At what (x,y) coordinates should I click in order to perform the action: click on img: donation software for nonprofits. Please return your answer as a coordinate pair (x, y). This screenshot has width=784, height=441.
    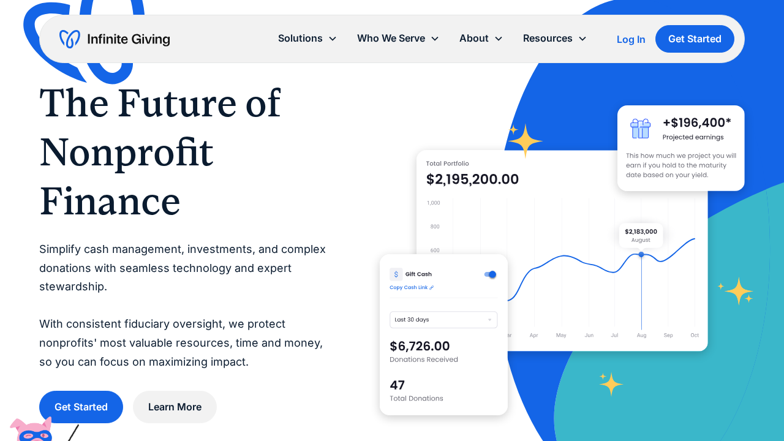
    Looking at the image, I should click on (444, 335).